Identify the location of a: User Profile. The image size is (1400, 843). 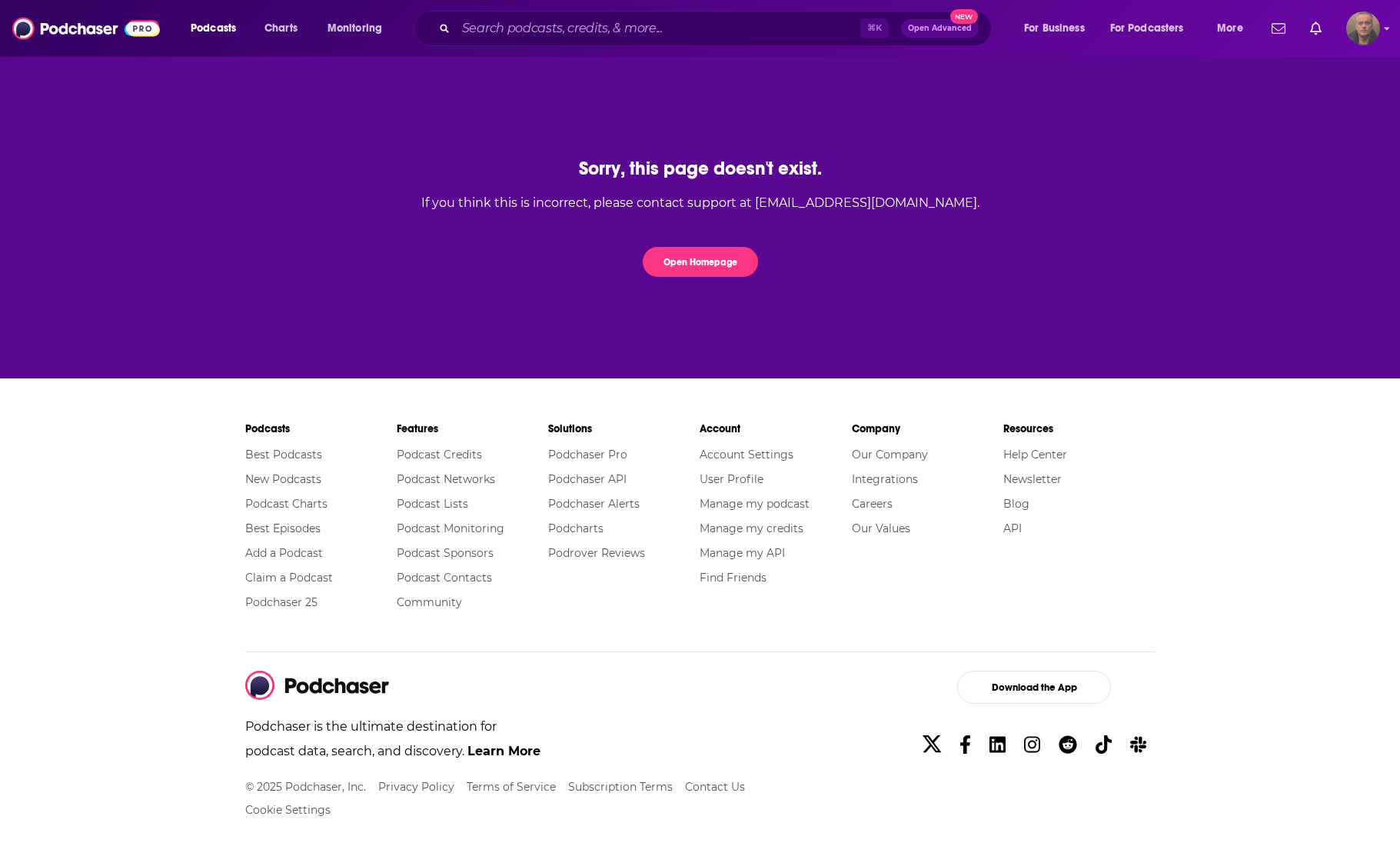
(732, 479).